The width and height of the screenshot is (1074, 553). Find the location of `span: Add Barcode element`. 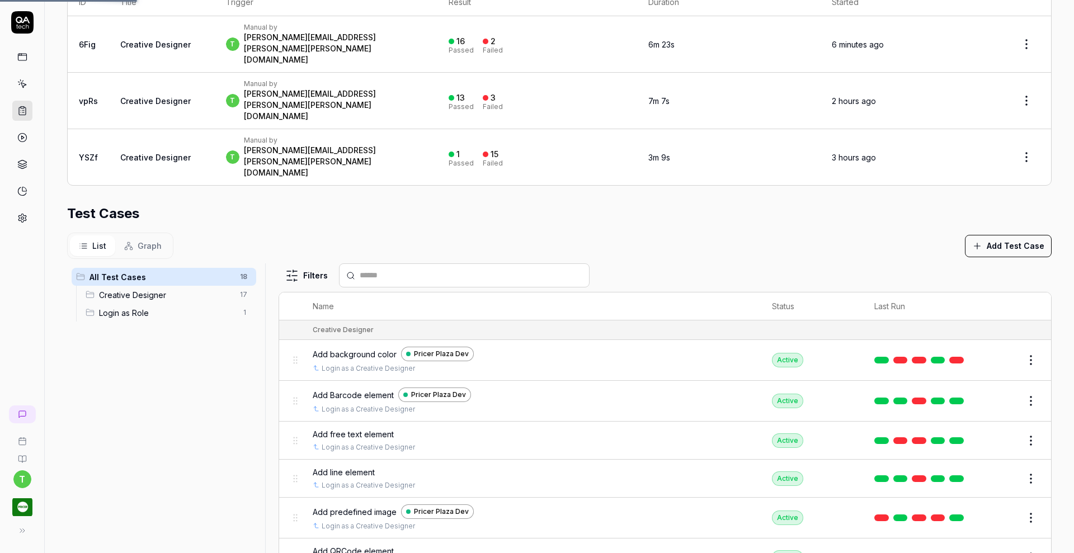

span: Add Barcode element is located at coordinates (353, 395).